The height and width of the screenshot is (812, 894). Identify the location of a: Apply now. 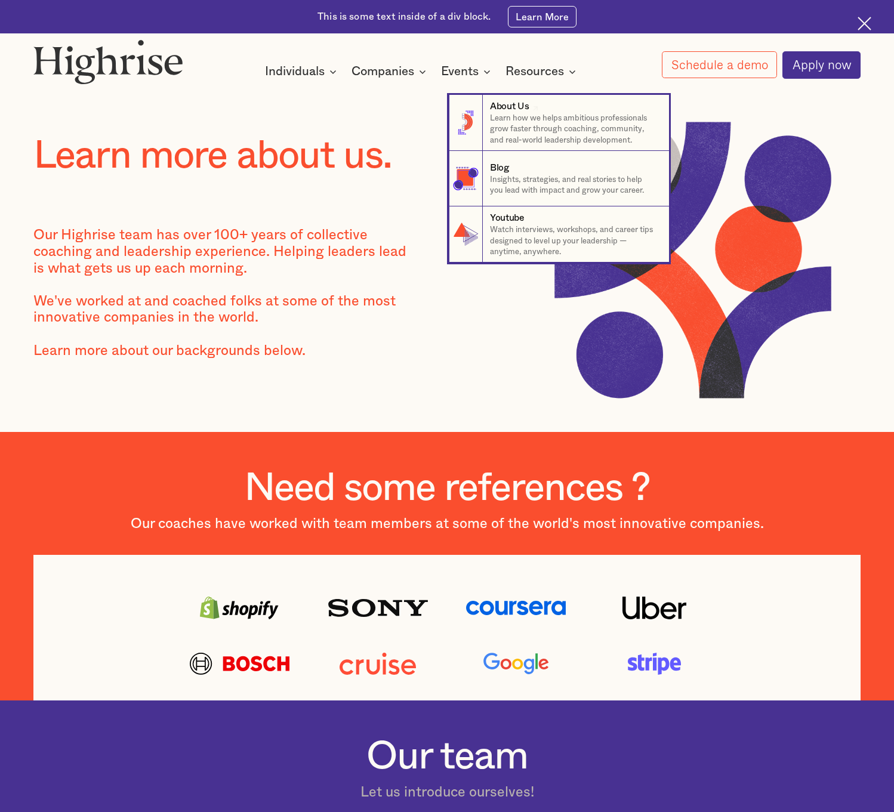
(821, 65).